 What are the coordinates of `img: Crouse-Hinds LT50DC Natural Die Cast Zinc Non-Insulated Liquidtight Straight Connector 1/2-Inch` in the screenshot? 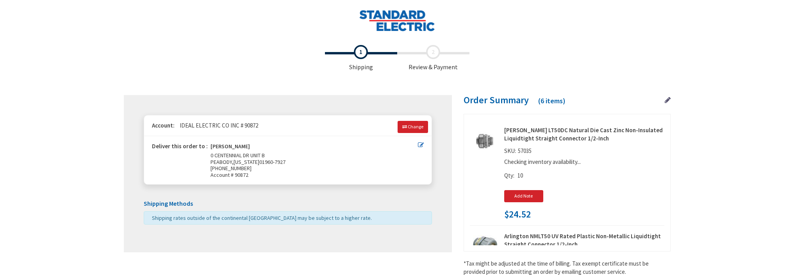 It's located at (485, 141).